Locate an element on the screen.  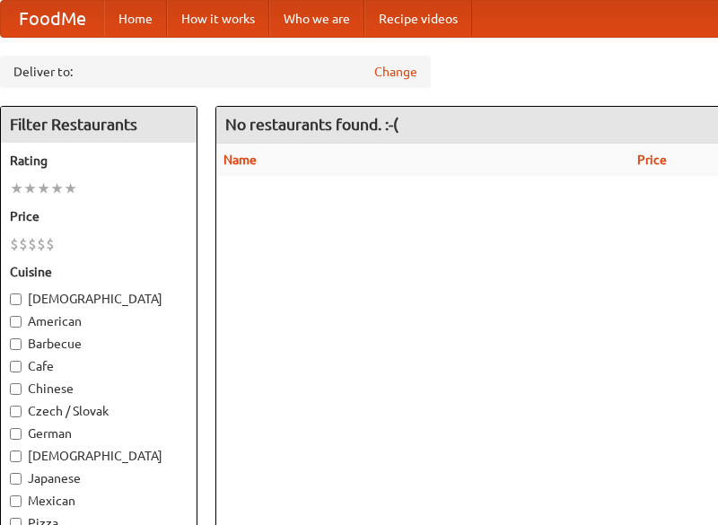
label: Cafe is located at coordinates (99, 366).